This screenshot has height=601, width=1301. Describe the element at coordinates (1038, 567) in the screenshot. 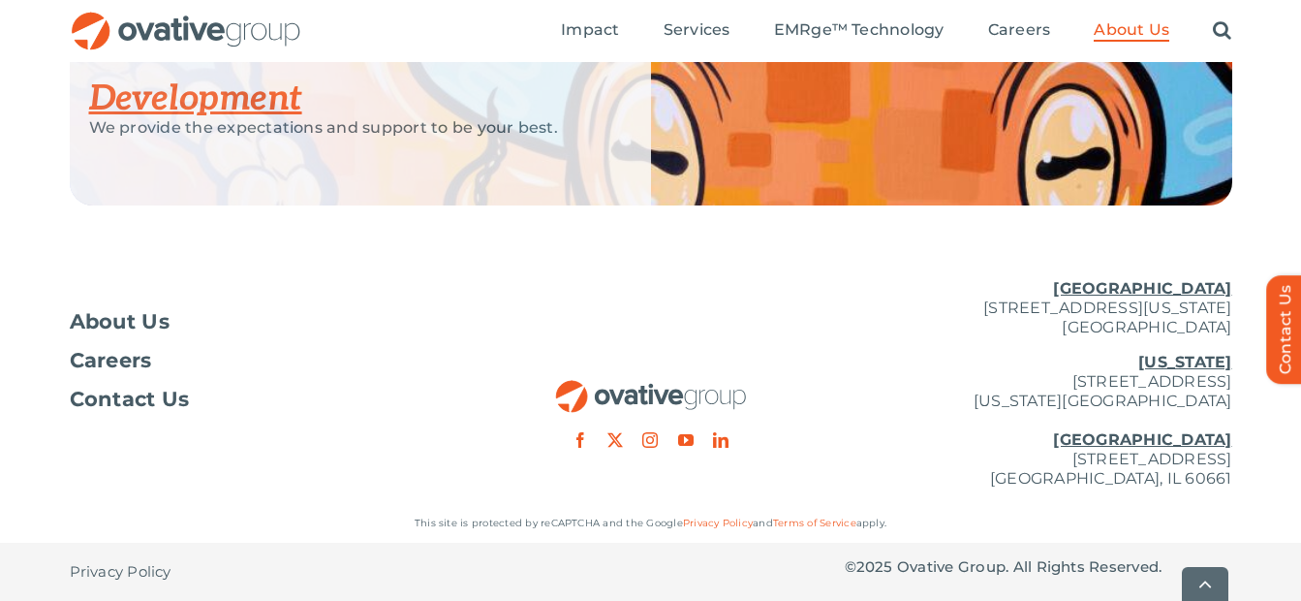

I see `p: © Ovative Group. All Rights Reserved.` at that location.